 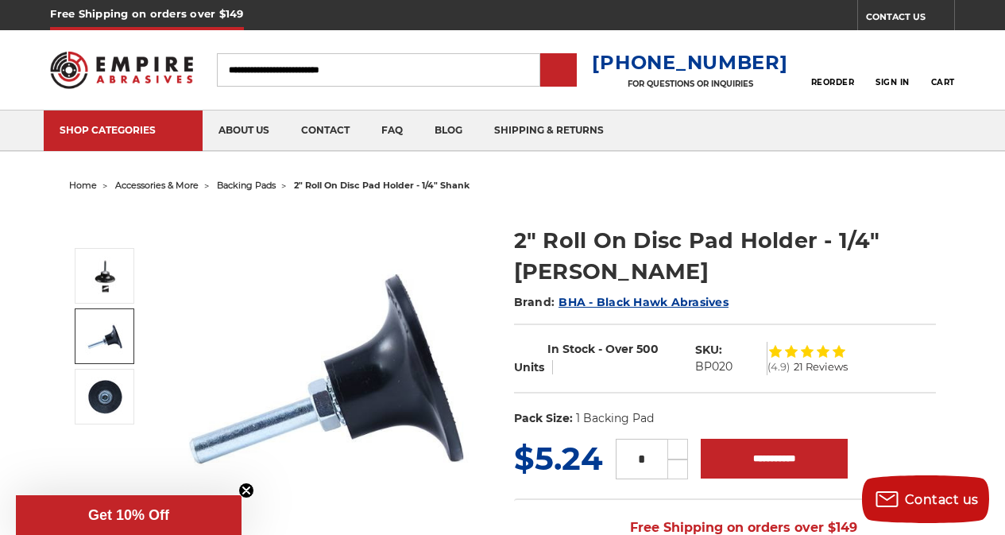 What do you see at coordinates (157, 185) in the screenshot?
I see `span: accessories & more` at bounding box center [157, 185].